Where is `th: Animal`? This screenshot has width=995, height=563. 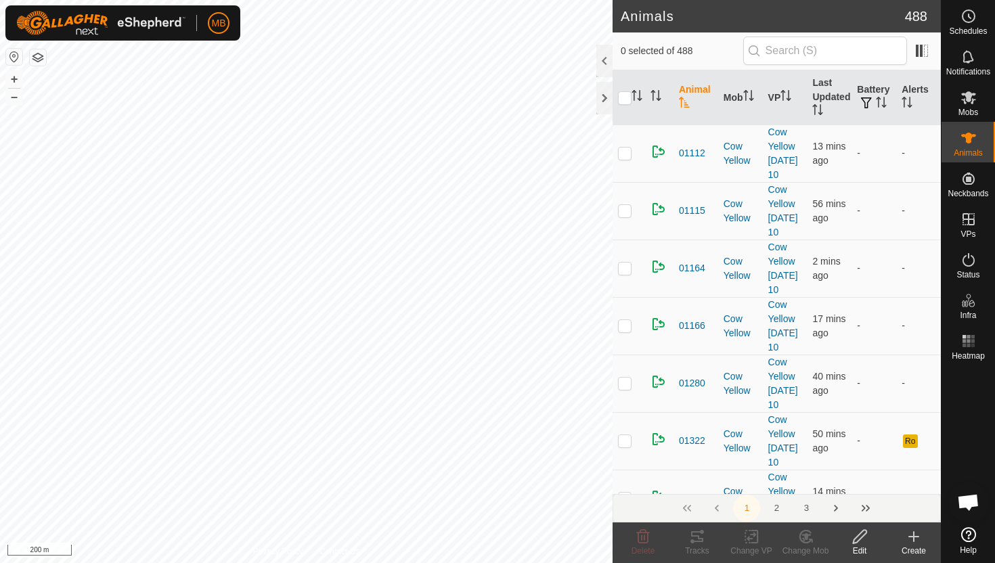 th: Animal is located at coordinates (696, 98).